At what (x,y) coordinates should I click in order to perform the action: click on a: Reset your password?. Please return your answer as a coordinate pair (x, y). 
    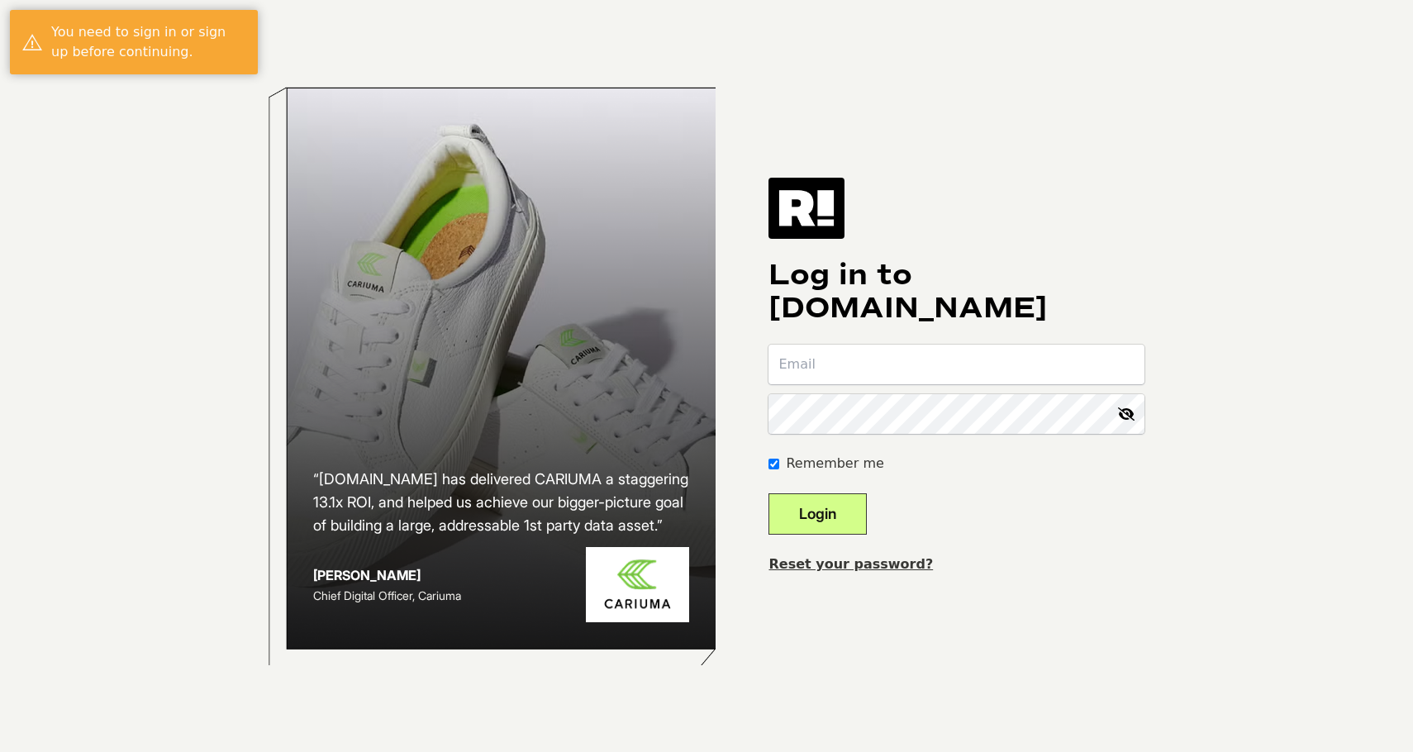
    Looking at the image, I should click on (850, 563).